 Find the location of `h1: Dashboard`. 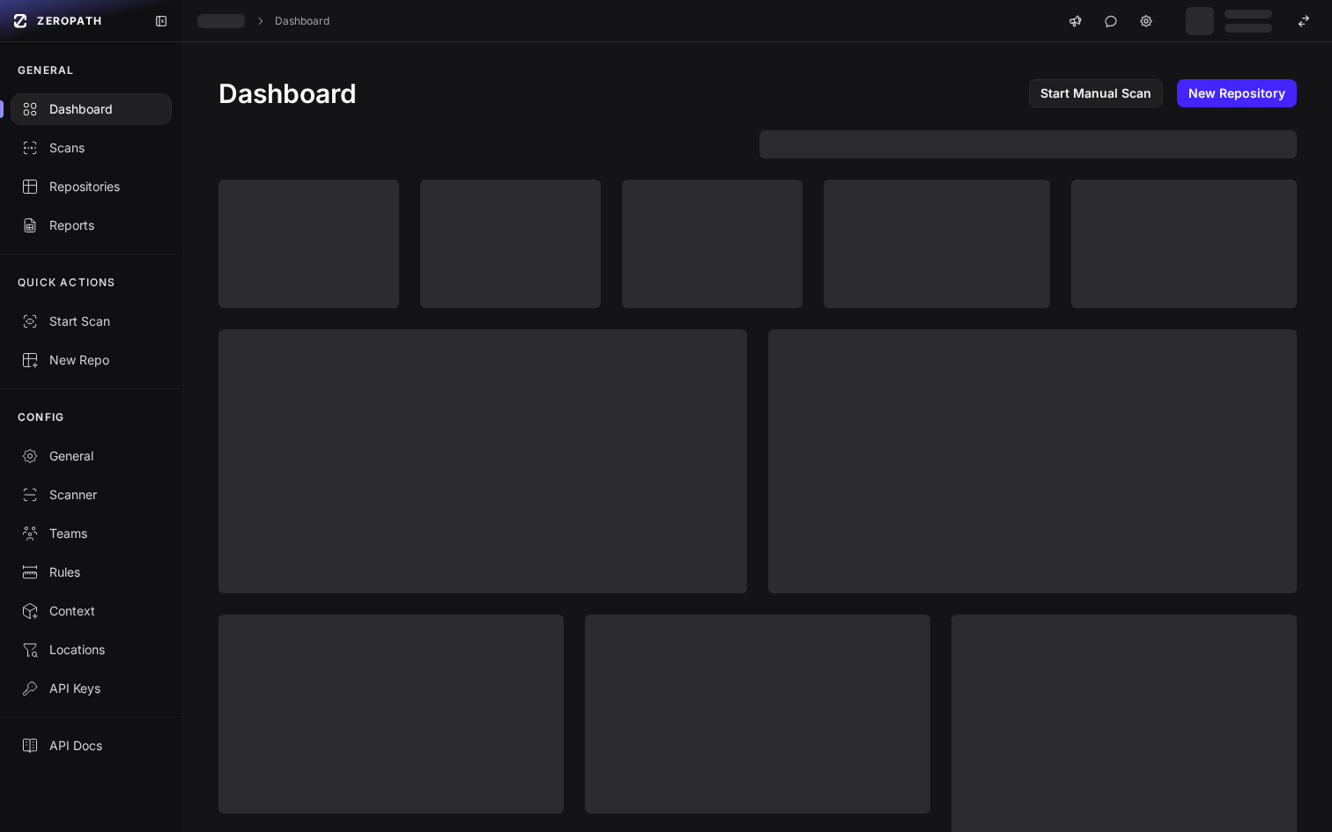

h1: Dashboard is located at coordinates (287, 93).